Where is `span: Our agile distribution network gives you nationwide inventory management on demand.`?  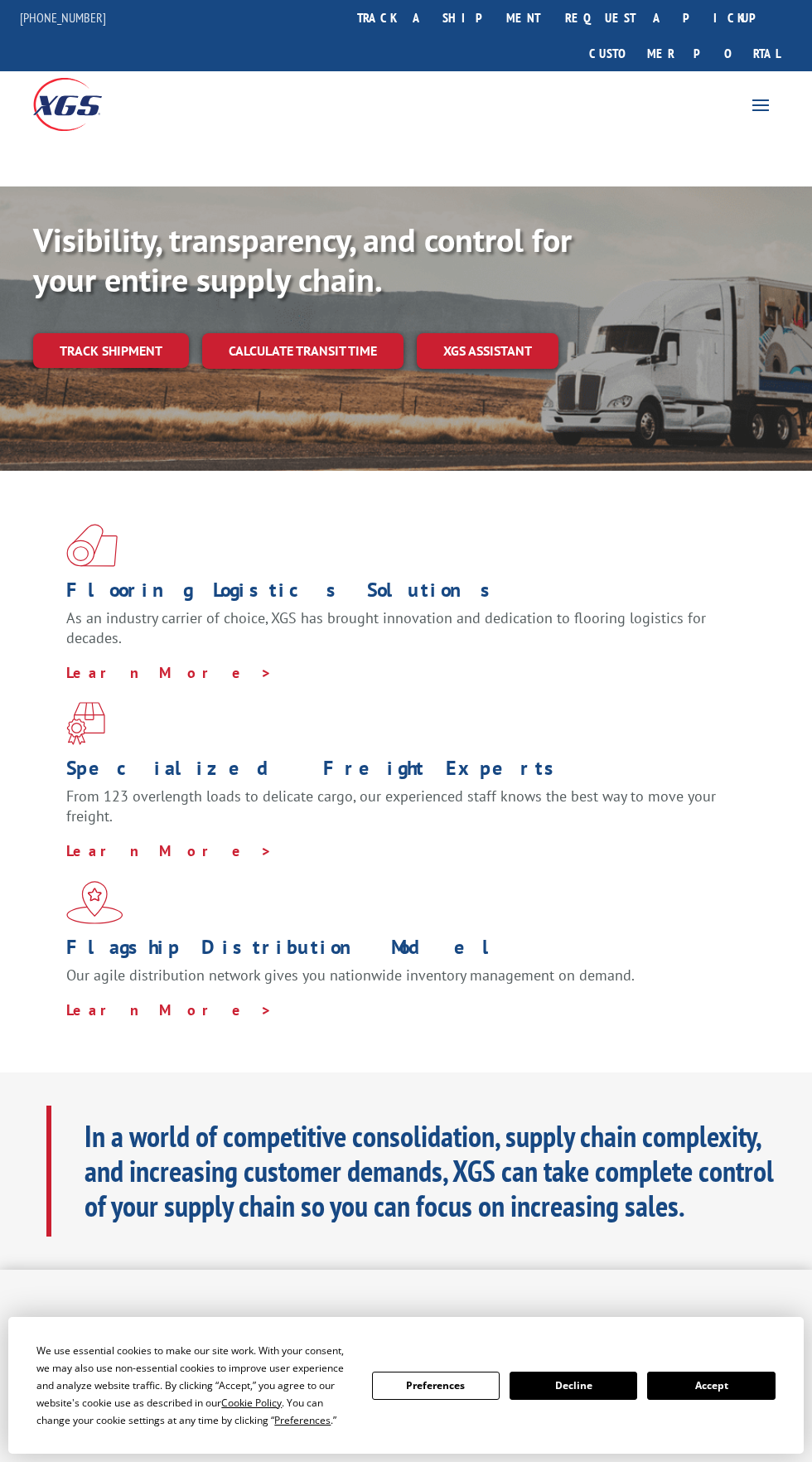 span: Our agile distribution network gives you nationwide inventory management on demand. is located at coordinates (351, 975).